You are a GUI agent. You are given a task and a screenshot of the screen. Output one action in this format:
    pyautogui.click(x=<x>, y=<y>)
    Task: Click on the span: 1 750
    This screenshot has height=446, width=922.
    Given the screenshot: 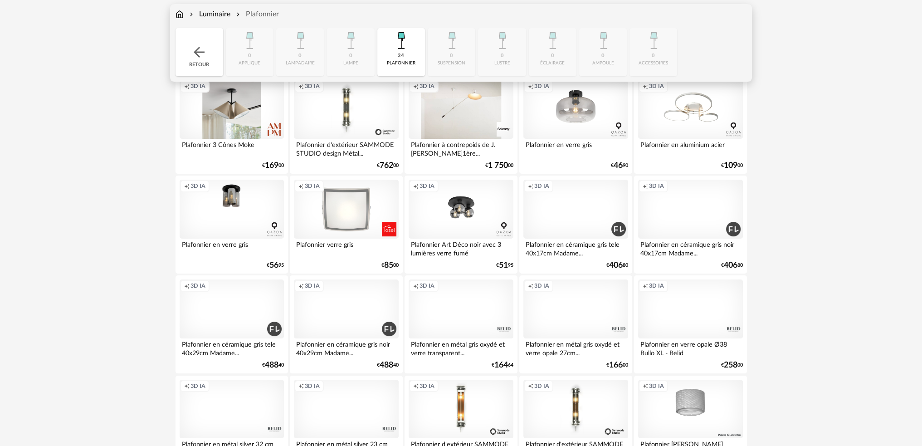 What is the action you would take?
    pyautogui.click(x=498, y=166)
    